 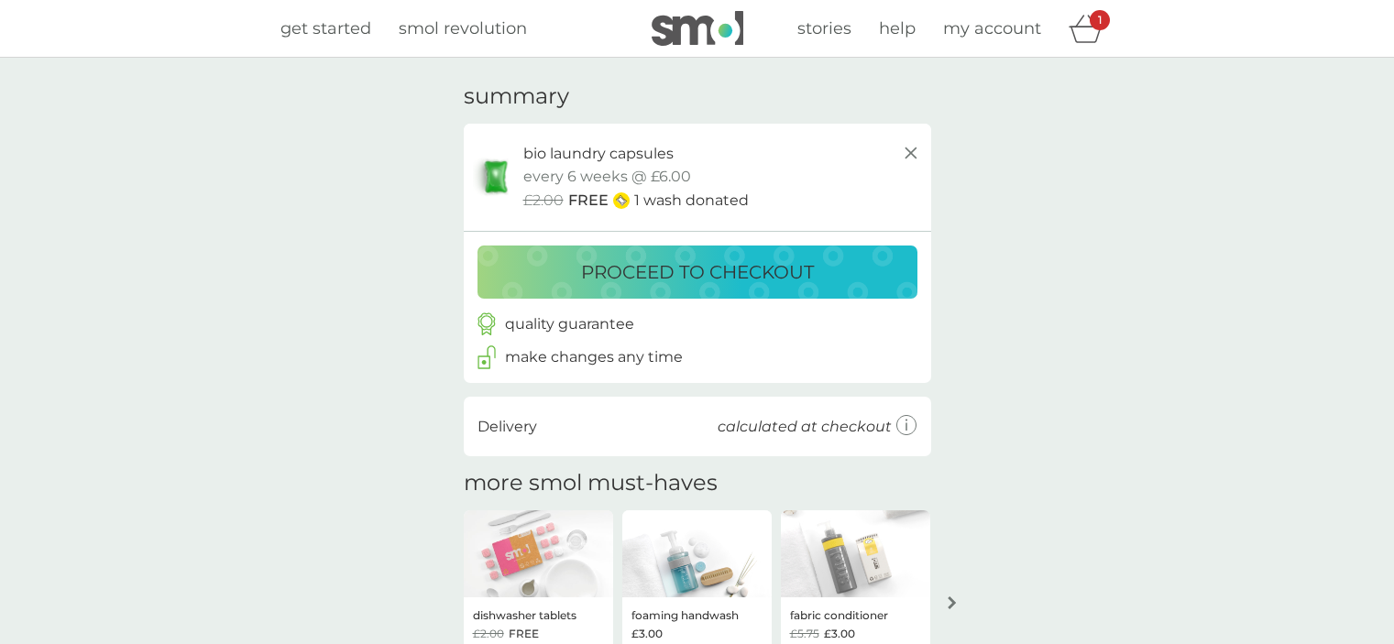 What do you see at coordinates (325, 28) in the screenshot?
I see `a: get started` at bounding box center [325, 28].